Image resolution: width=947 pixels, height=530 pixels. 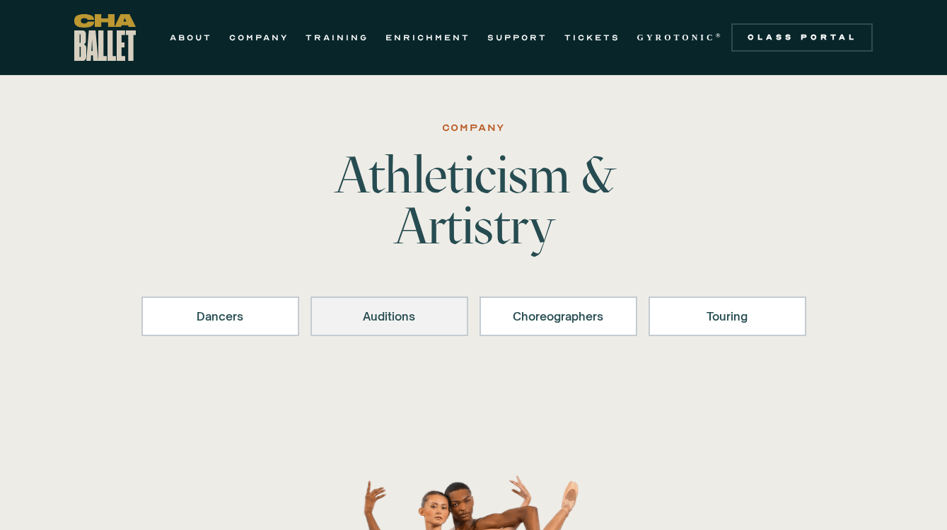 I want to click on h1: Athleticism & Artistry, so click(x=474, y=200).